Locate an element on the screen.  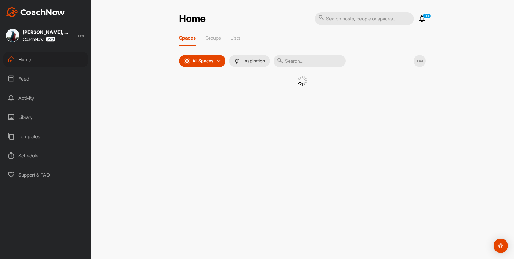
img: square_b6528267f5d8da54d06654b860977f3e.jpg is located at coordinates (13, 35).